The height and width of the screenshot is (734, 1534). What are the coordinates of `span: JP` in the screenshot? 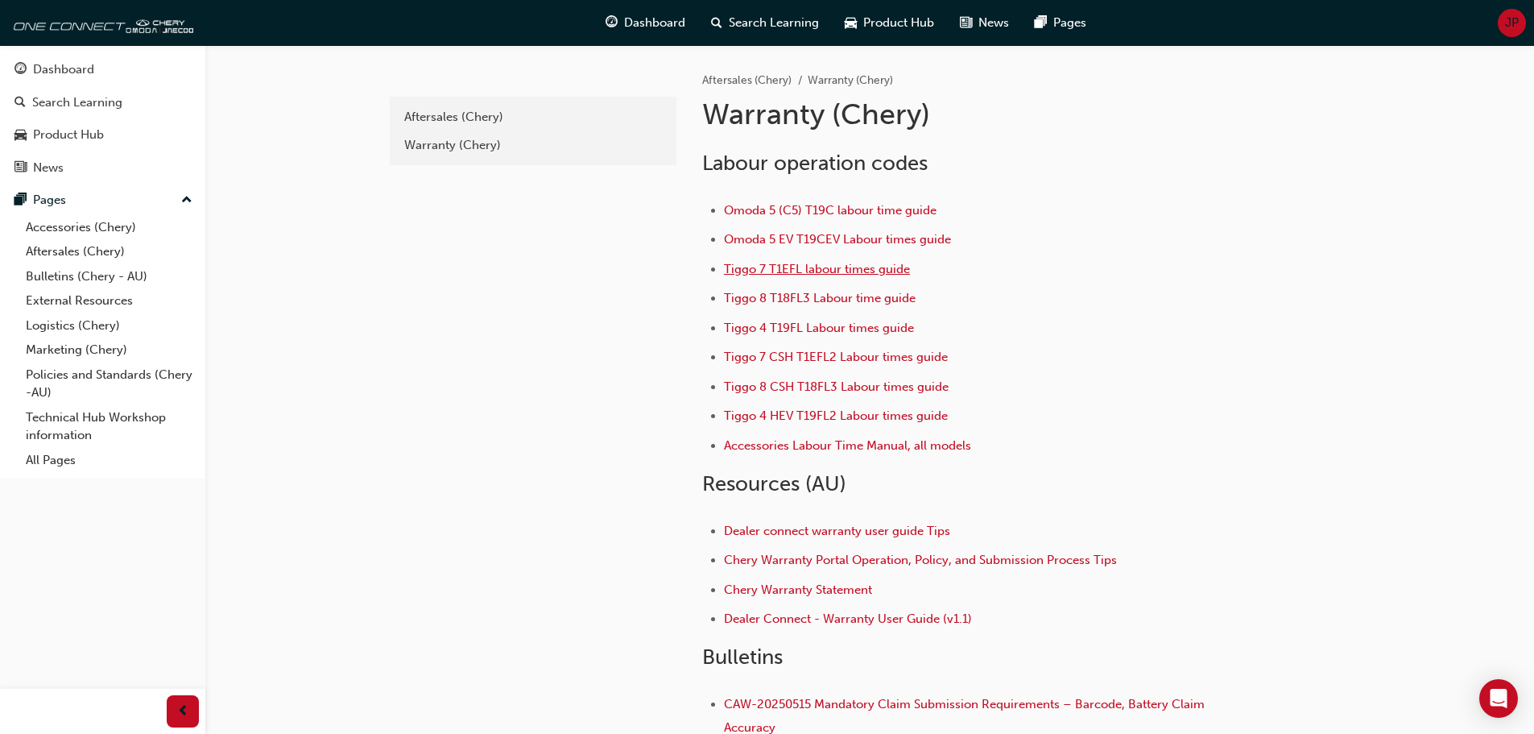 It's located at (1512, 23).